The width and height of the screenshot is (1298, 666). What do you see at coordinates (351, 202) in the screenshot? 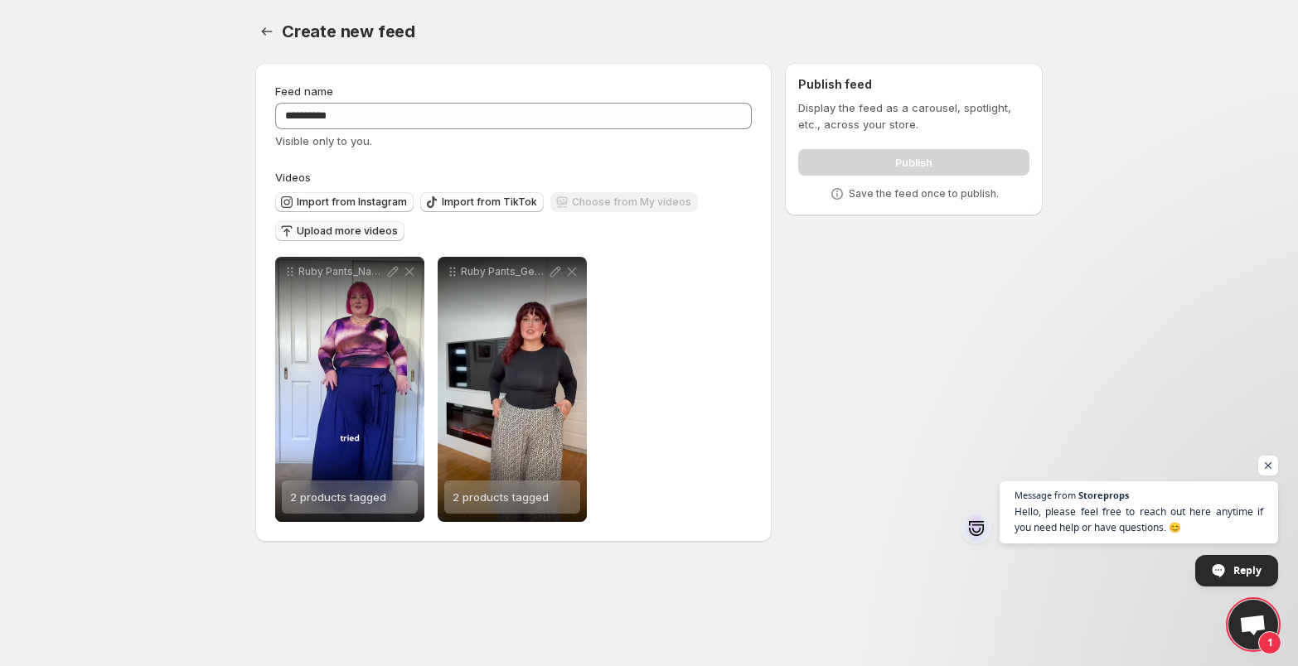
I see `span: Import from Instagram` at bounding box center [351, 202].